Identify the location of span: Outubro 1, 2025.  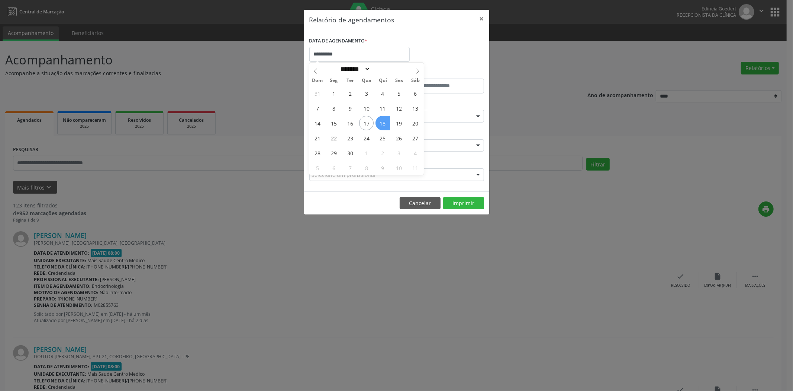
(366, 152).